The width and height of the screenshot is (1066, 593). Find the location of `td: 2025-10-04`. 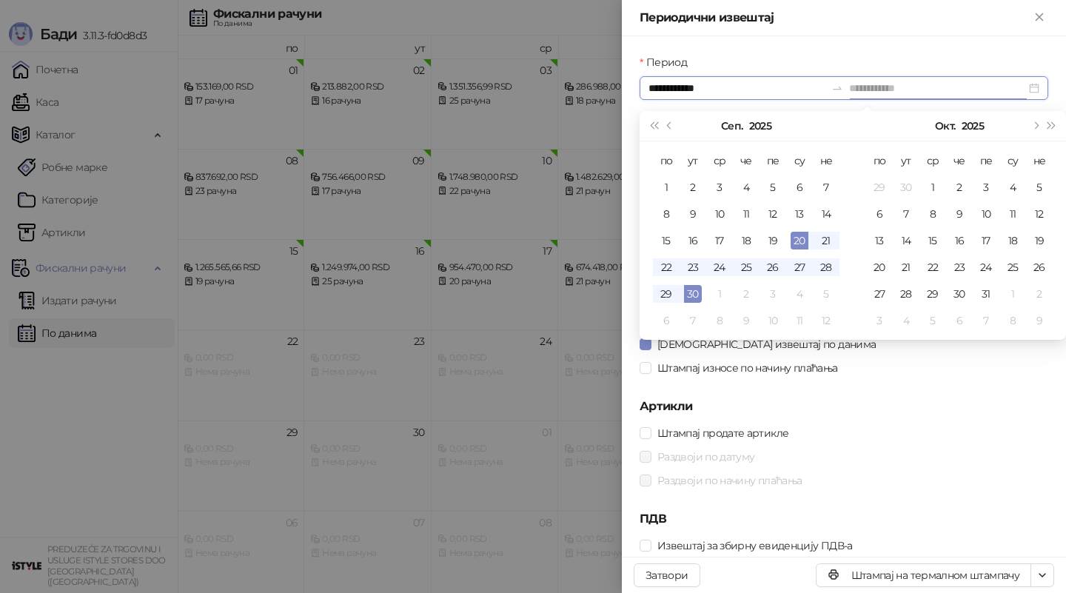

td: 2025-10-04 is located at coordinates (799, 294).